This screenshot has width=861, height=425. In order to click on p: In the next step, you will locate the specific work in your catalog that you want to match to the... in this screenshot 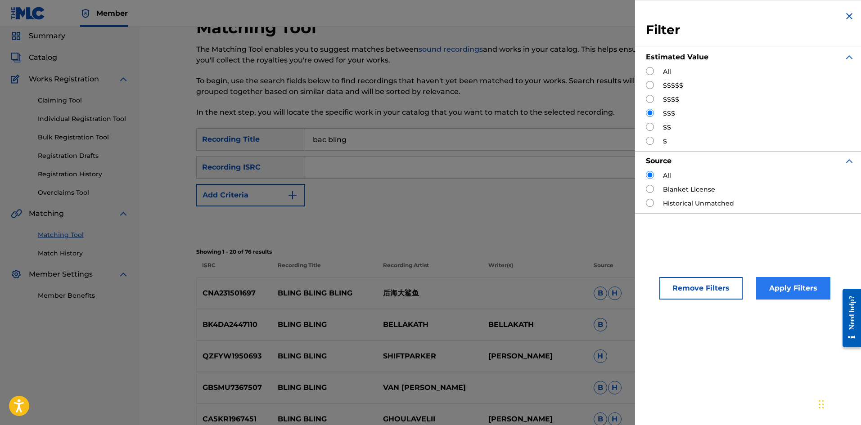, I will do `click(430, 113)`.